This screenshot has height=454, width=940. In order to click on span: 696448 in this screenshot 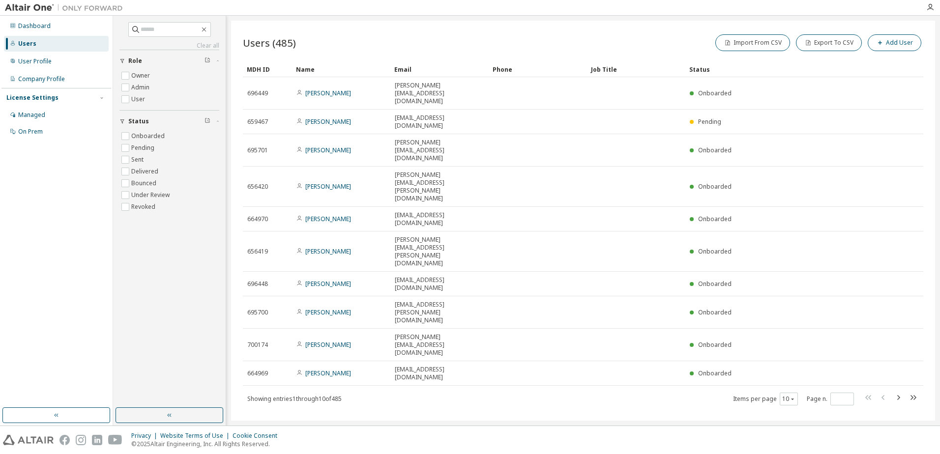, I will do `click(258, 284)`.